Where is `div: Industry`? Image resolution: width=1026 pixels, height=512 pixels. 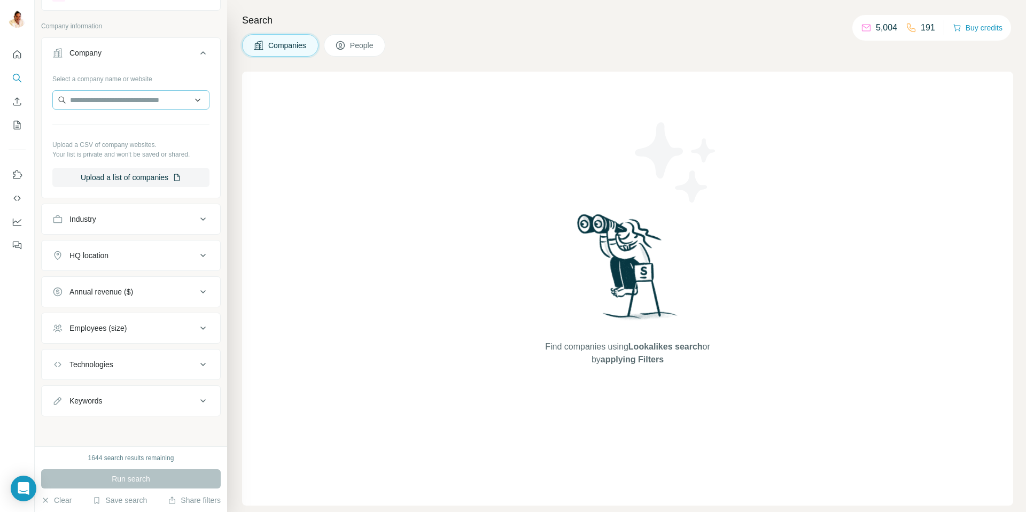 div: Industry is located at coordinates (83, 219).